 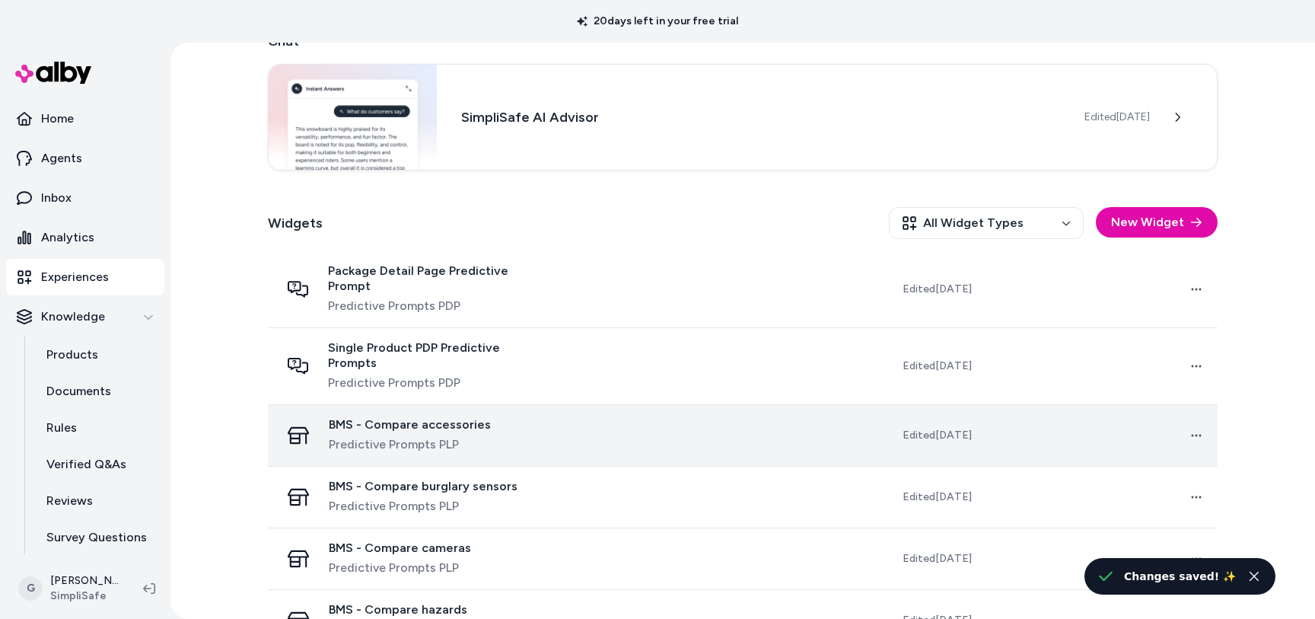 What do you see at coordinates (295, 223) in the screenshot?
I see `h2: Widgets` at bounding box center [295, 223].